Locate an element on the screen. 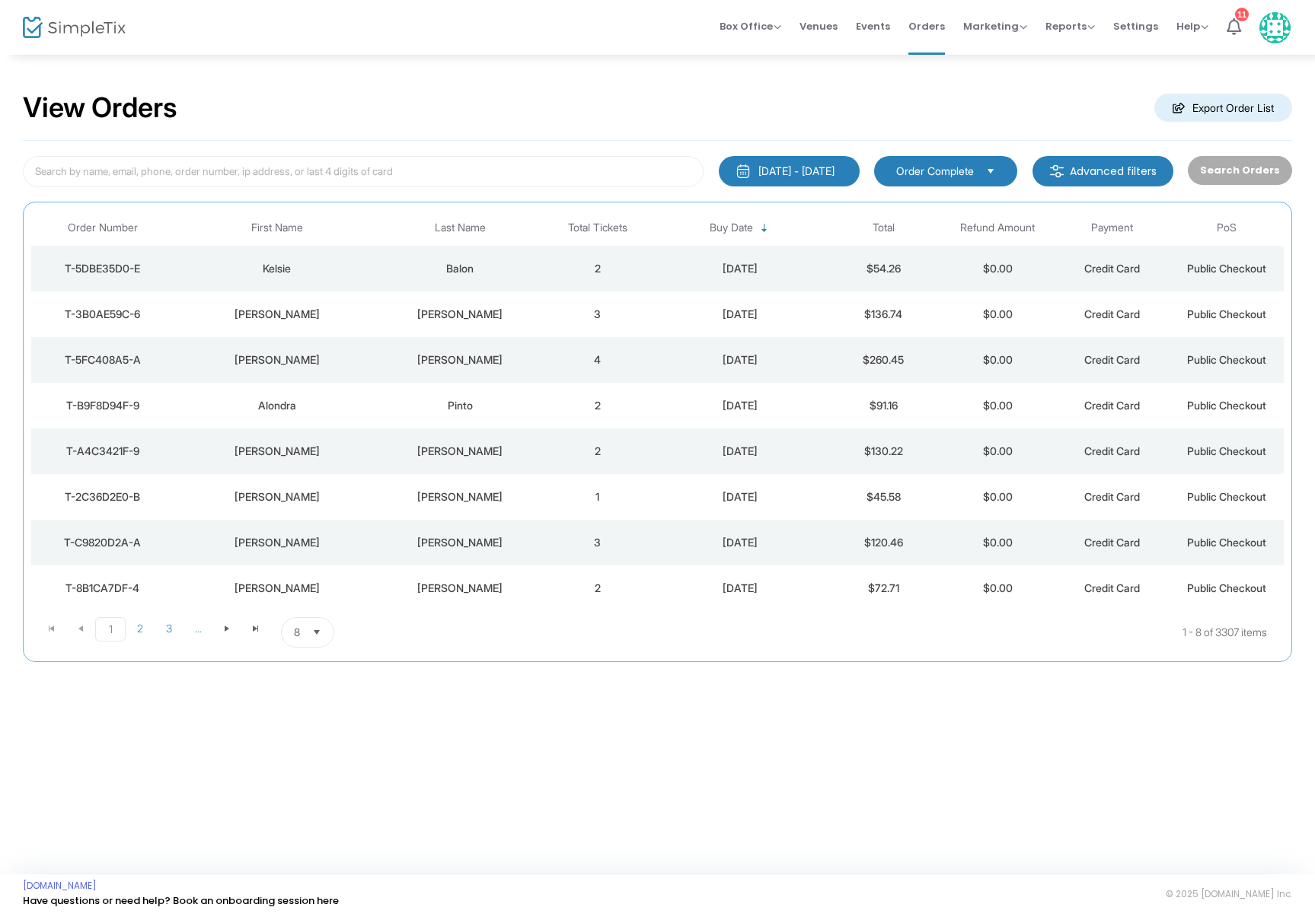 This screenshot has width=1315, height=920. div: Nichols is located at coordinates (460, 543).